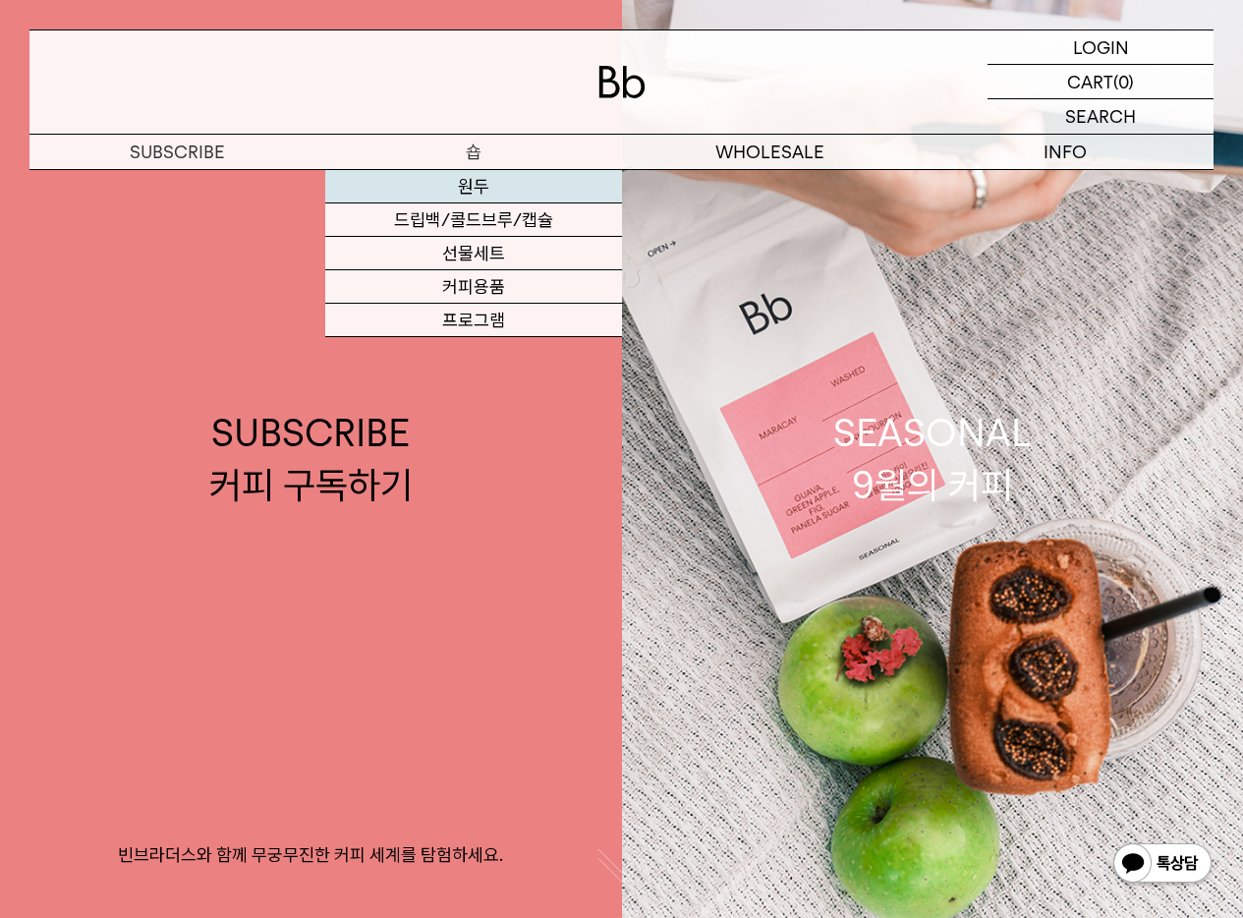  Describe the element at coordinates (473, 254) in the screenshot. I see `a: 선물세트` at that location.